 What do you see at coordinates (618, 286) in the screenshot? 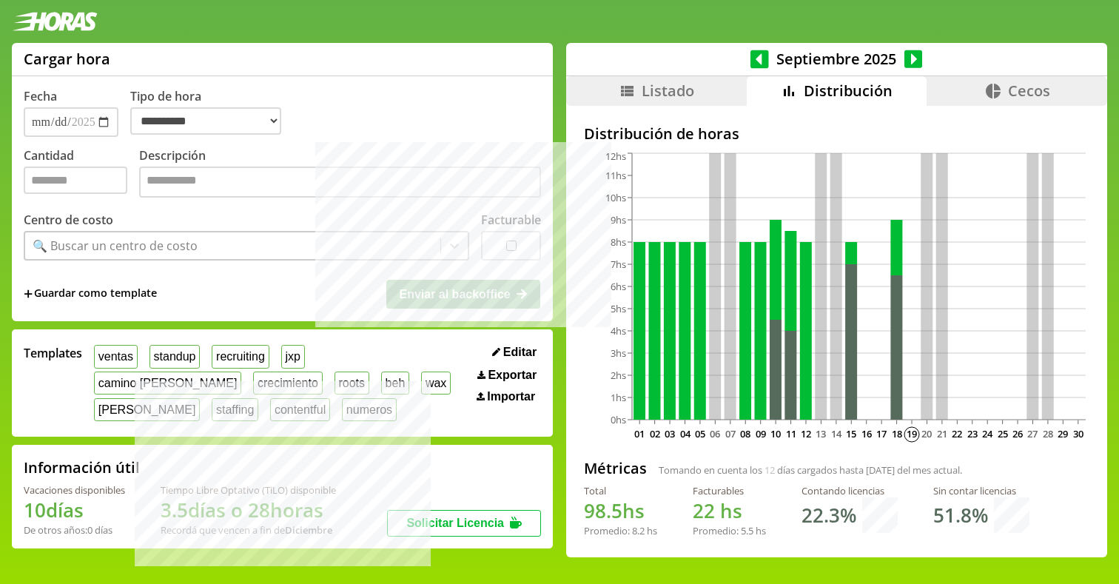
I see `tspan: 6hs` at bounding box center [618, 286].